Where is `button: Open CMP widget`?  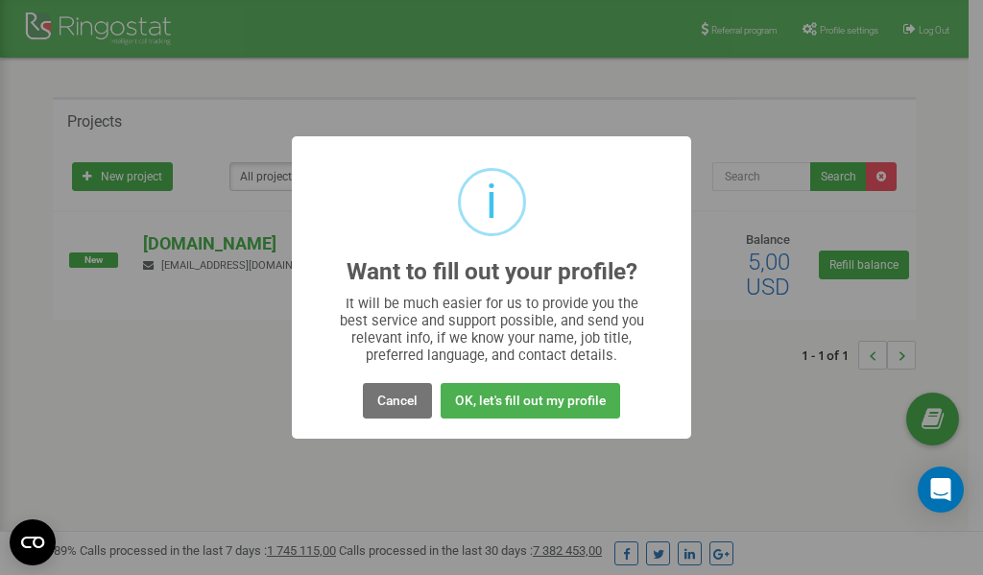 button: Open CMP widget is located at coordinates (33, 542).